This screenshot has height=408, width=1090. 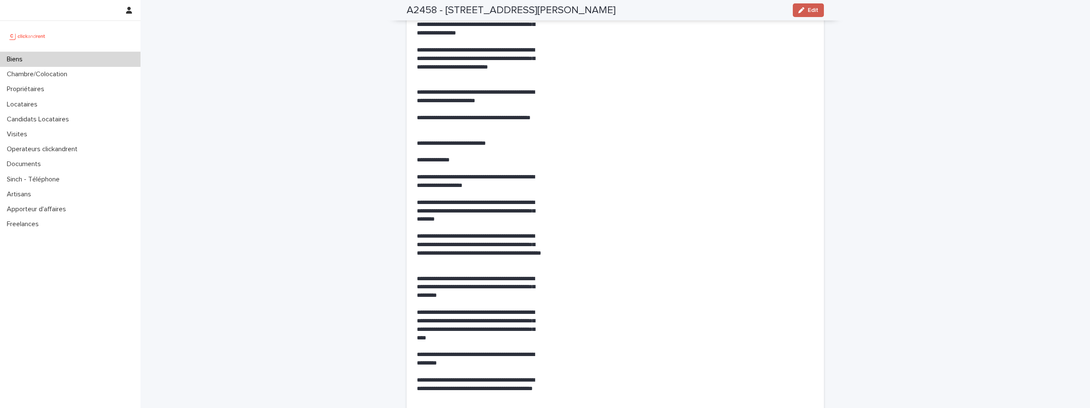 I want to click on p: Apporteur d'affaires, so click(x=38, y=209).